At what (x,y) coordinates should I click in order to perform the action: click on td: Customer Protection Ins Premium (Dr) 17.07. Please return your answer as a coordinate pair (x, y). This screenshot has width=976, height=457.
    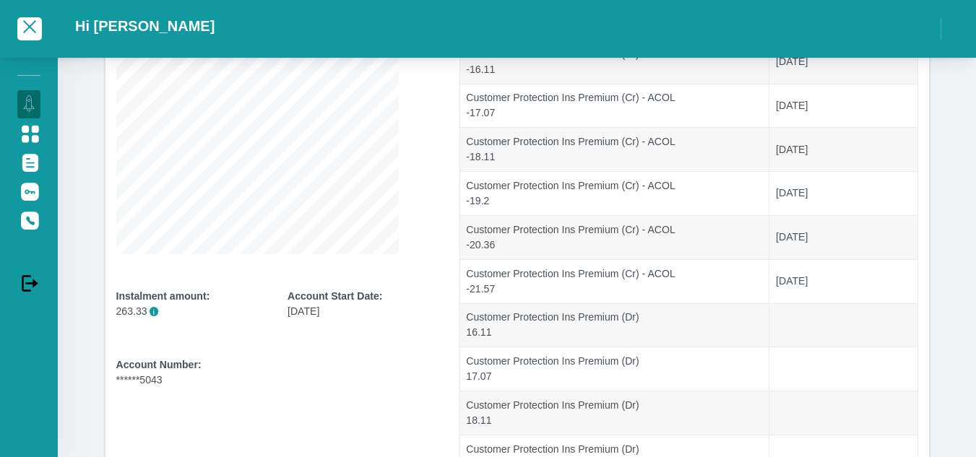
    Looking at the image, I should click on (615, 368).